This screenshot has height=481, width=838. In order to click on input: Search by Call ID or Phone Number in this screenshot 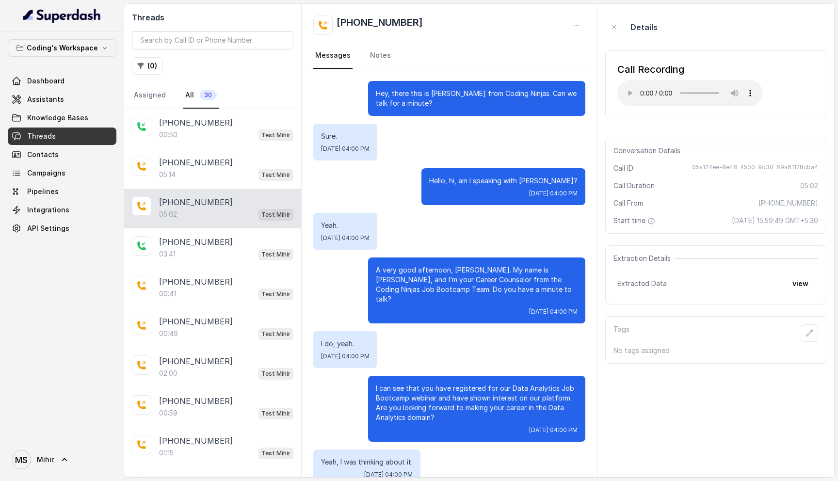, I will do `click(212, 40)`.